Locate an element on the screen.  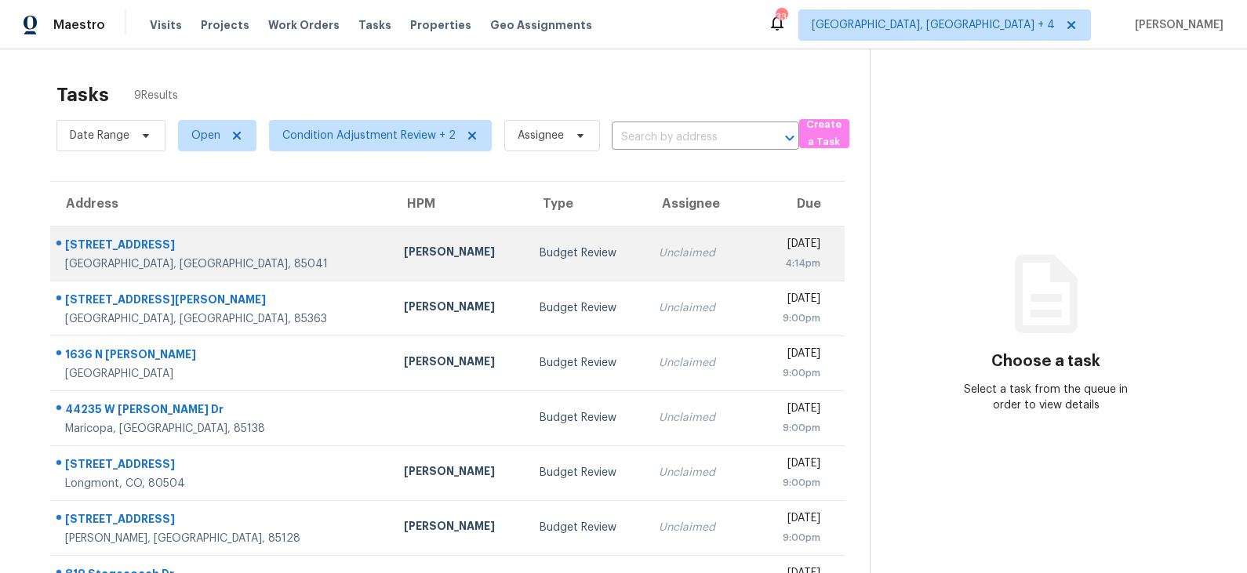
div: 4:14pm is located at coordinates (787, 264).